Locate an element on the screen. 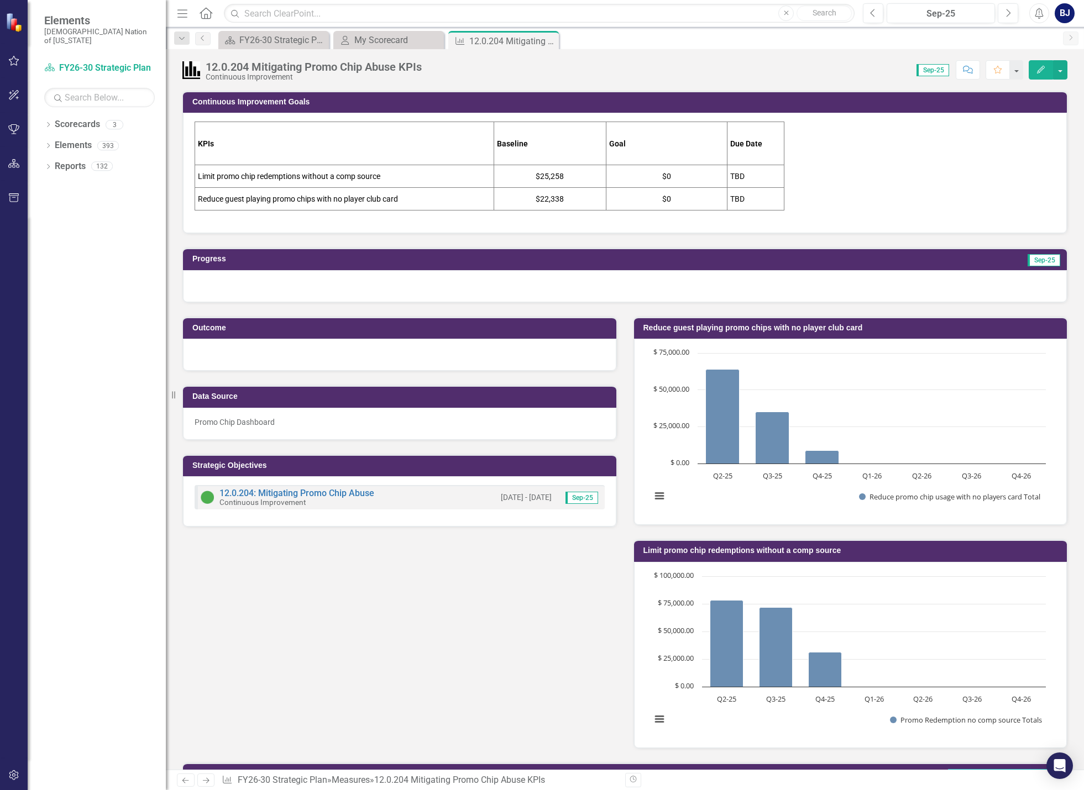  strong: Due Date is located at coordinates (746, 144).